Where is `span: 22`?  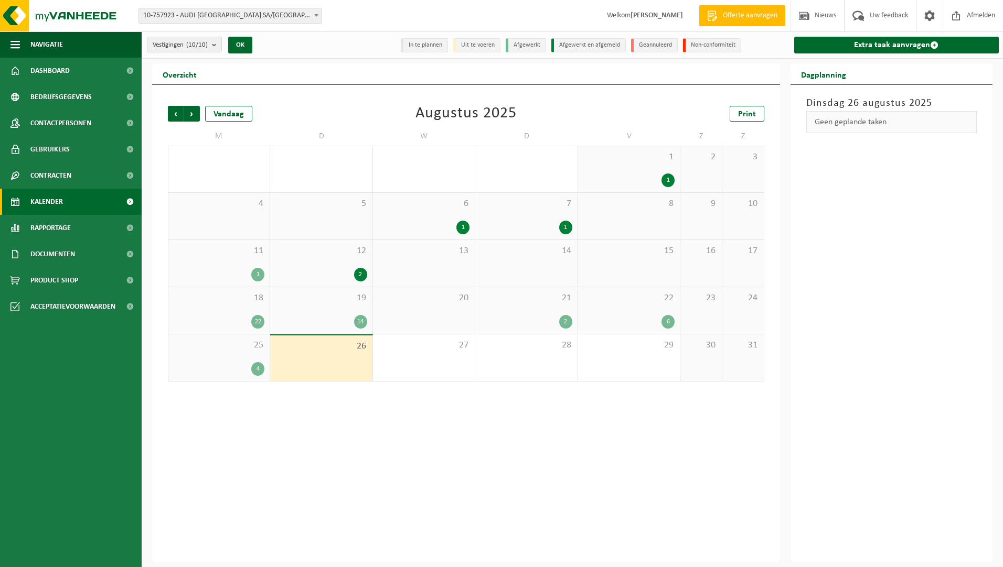
span: 22 is located at coordinates (629, 298).